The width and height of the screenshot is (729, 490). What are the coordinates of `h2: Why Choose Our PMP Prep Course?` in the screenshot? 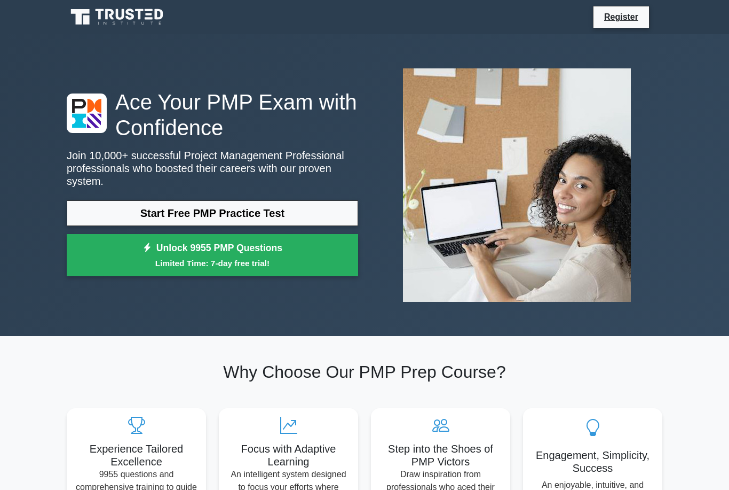 It's located at (365, 372).